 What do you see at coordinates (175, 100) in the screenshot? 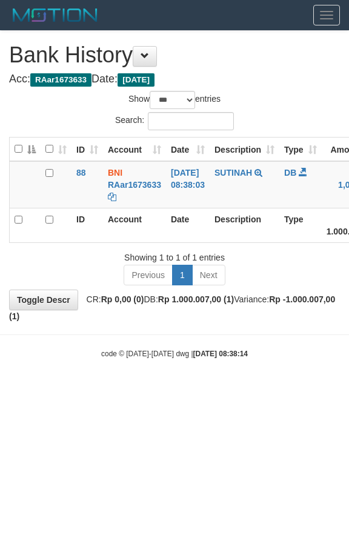
I see `label: Show entries` at bounding box center [175, 100].